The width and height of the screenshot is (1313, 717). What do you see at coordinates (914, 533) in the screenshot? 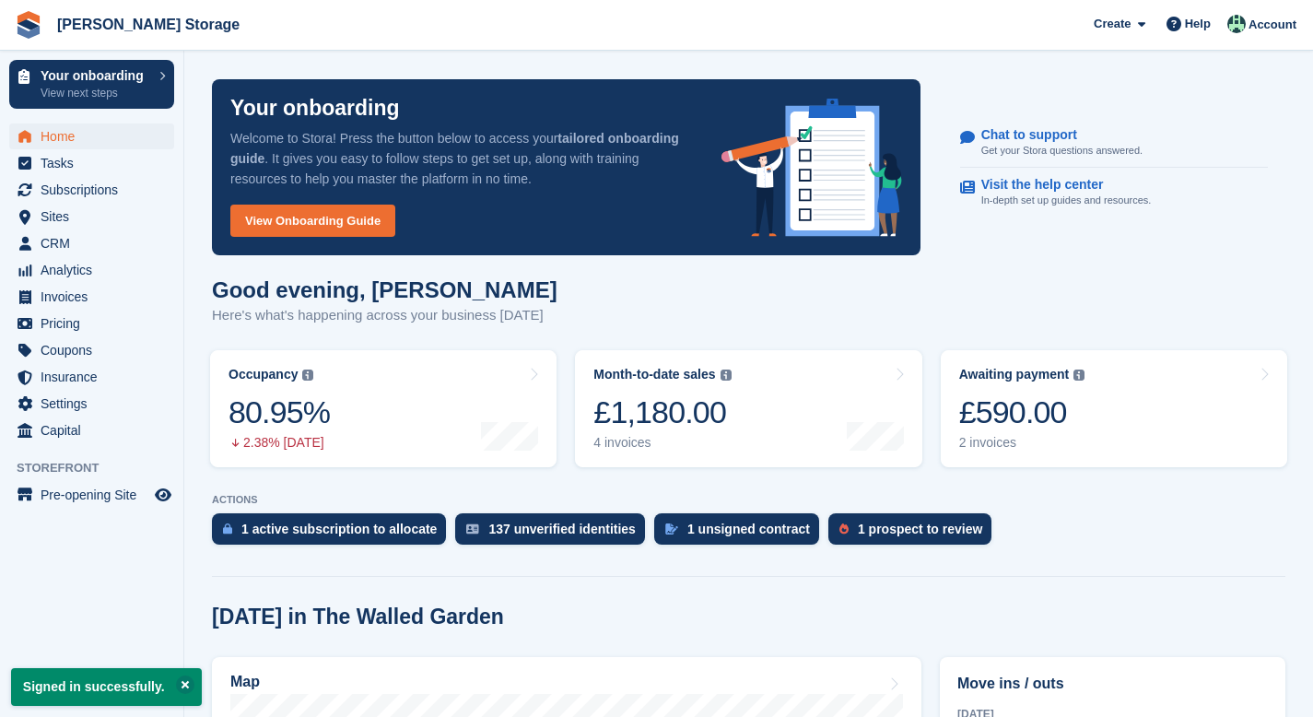
I see `a: 1 prospect to review` at bounding box center [914, 533].